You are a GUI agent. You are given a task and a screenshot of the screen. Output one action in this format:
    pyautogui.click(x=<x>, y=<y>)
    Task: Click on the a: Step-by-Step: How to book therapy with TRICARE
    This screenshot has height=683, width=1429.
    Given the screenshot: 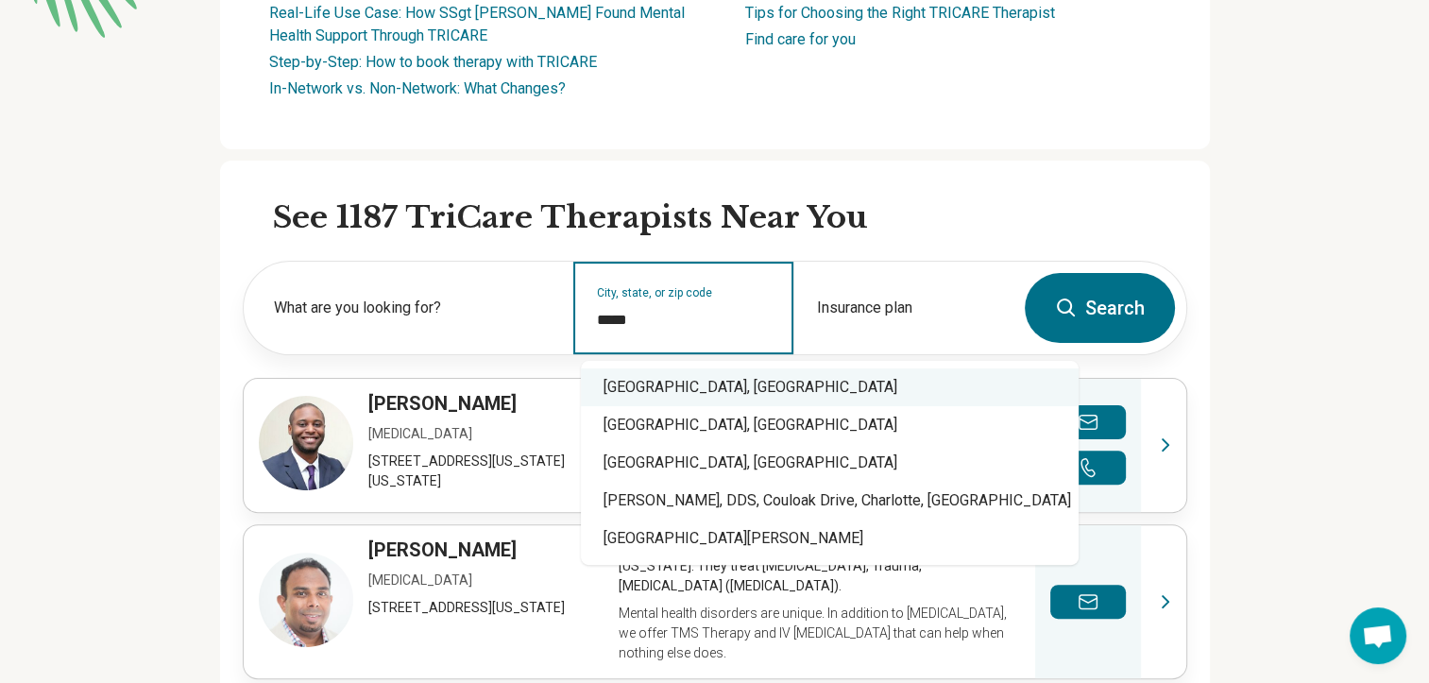 What is the action you would take?
    pyautogui.click(x=433, y=61)
    